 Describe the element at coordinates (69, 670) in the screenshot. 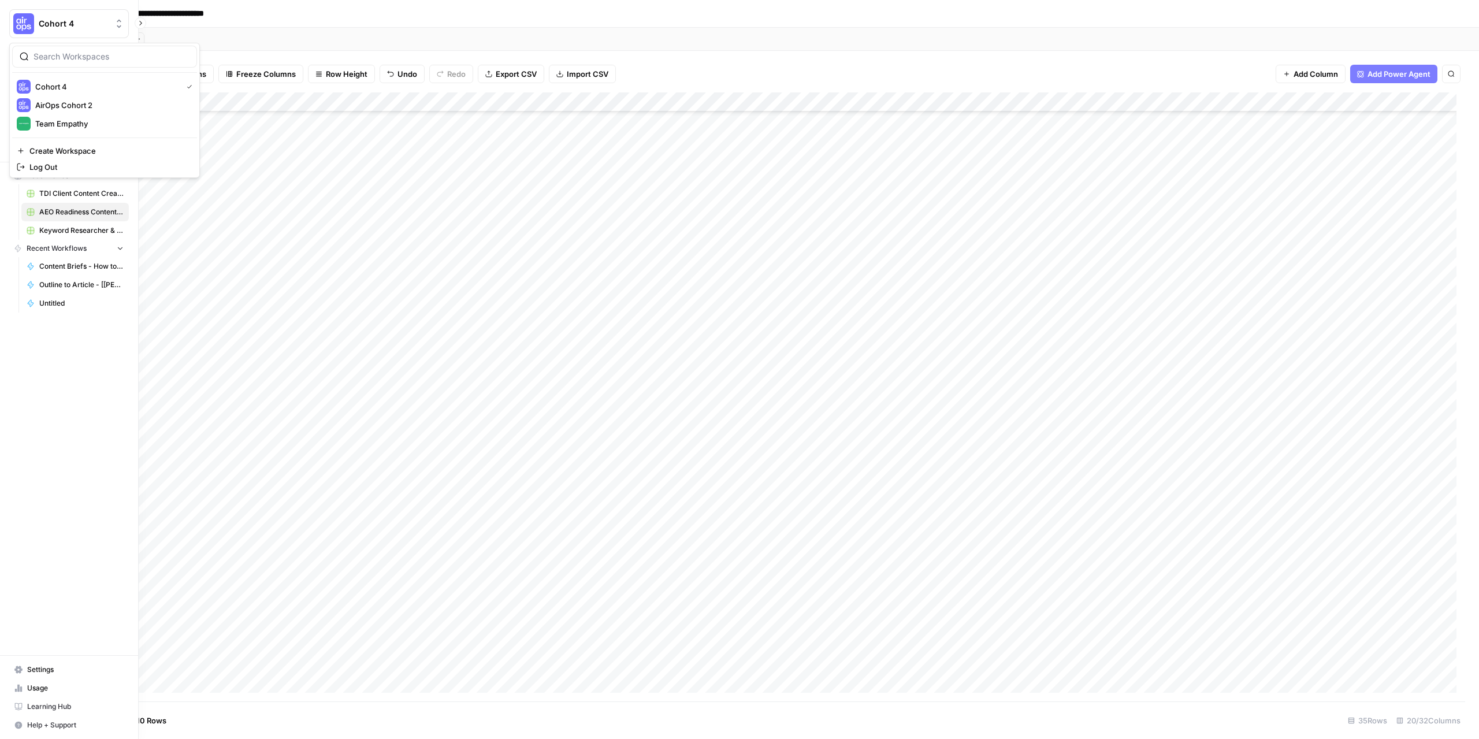

I see `a: Settings` at that location.